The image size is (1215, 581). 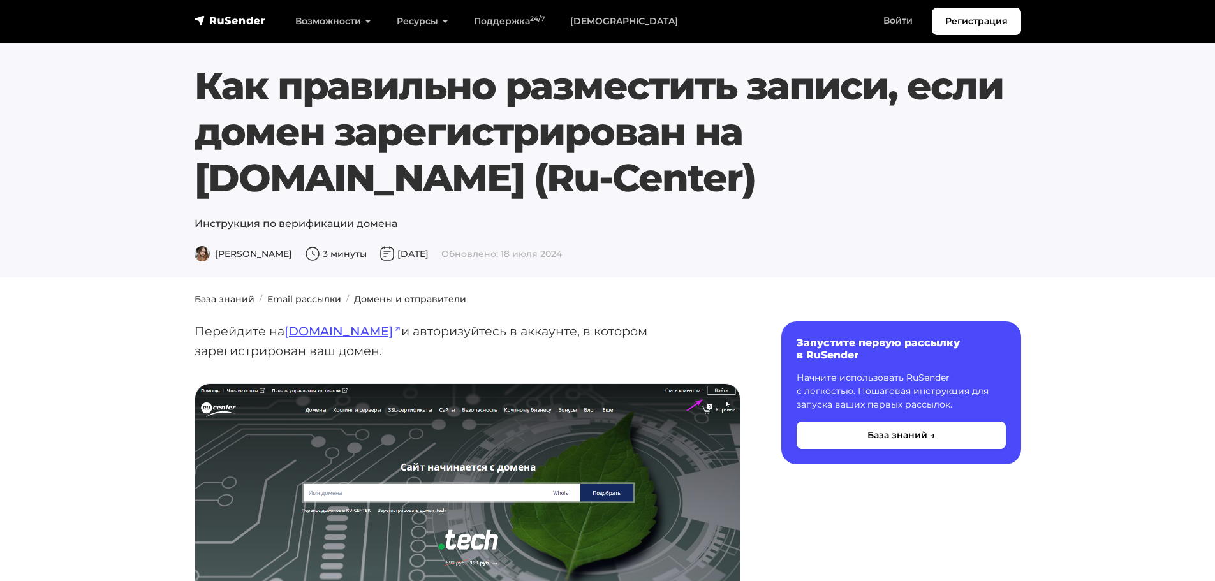 I want to click on span: Обновлено: 18 июля 2024, so click(x=501, y=254).